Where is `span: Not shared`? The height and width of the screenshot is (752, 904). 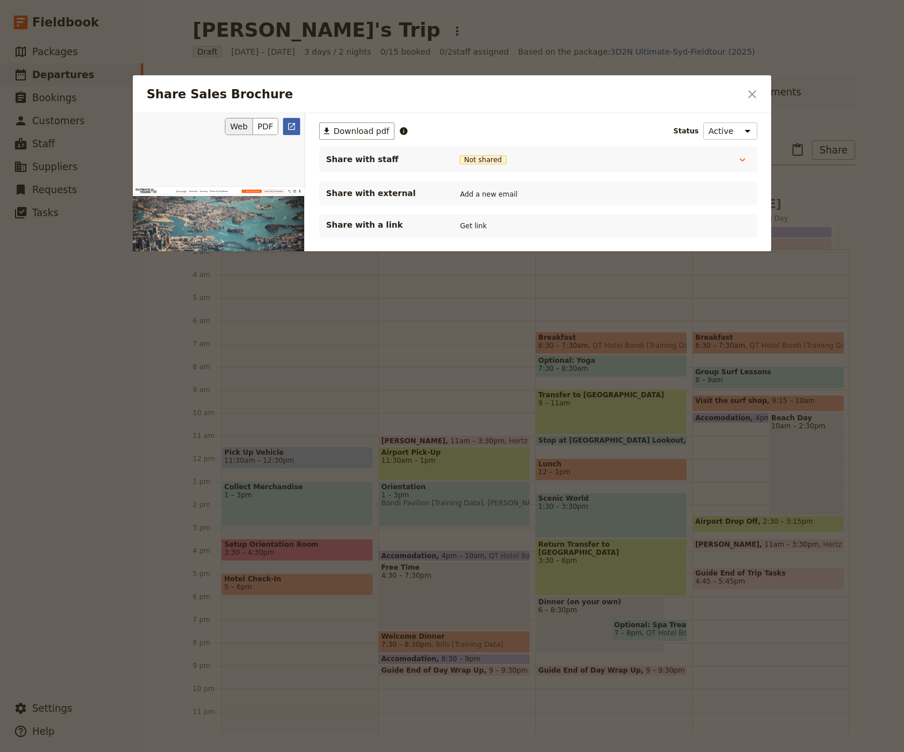
span: Not shared is located at coordinates (483, 160).